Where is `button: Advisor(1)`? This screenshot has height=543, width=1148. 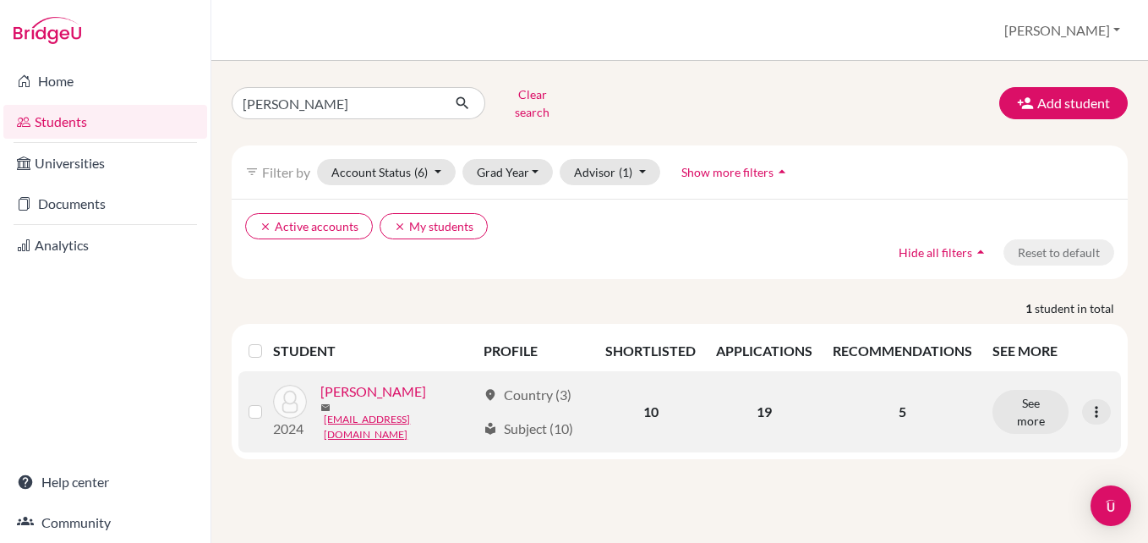
button: Advisor(1) is located at coordinates (610, 172).